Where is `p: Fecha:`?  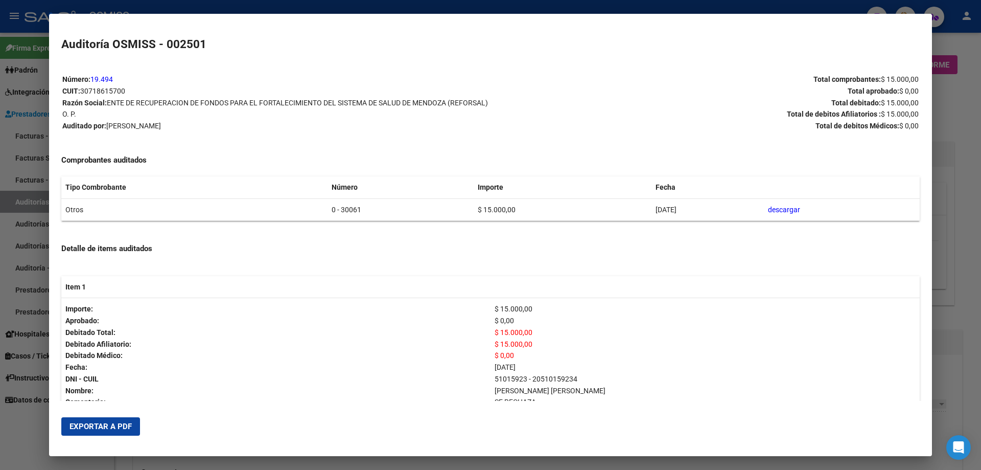
p: Fecha: is located at coordinates (276, 367).